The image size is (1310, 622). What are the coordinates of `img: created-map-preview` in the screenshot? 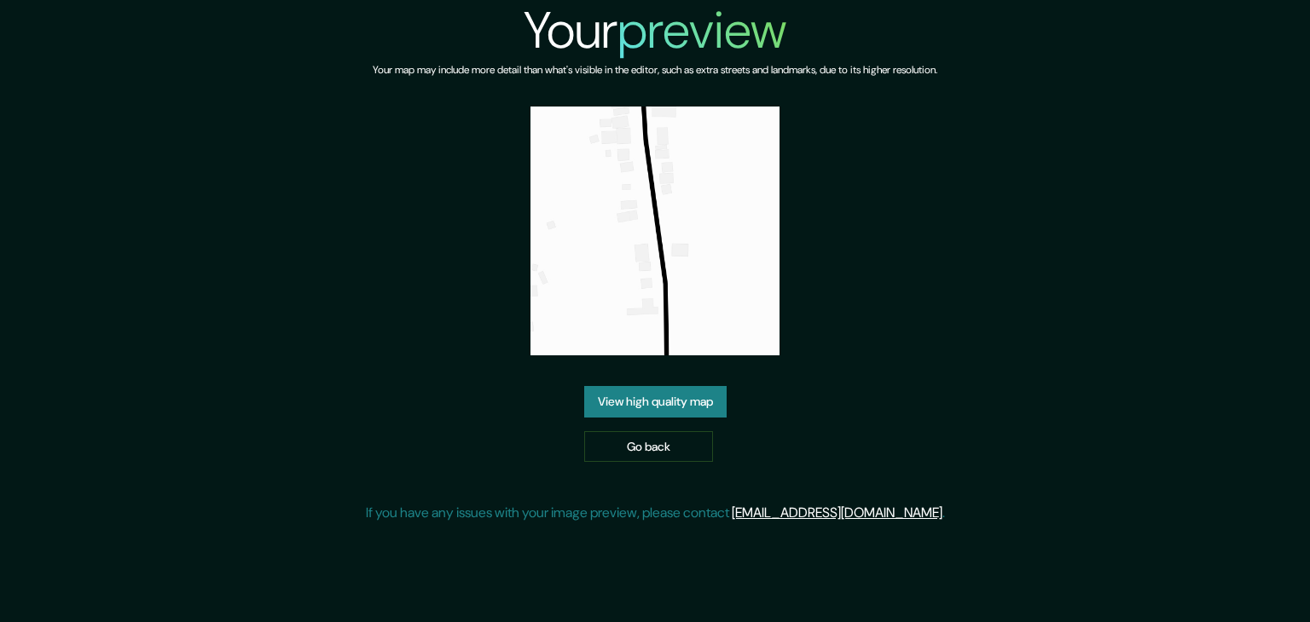 It's located at (655, 231).